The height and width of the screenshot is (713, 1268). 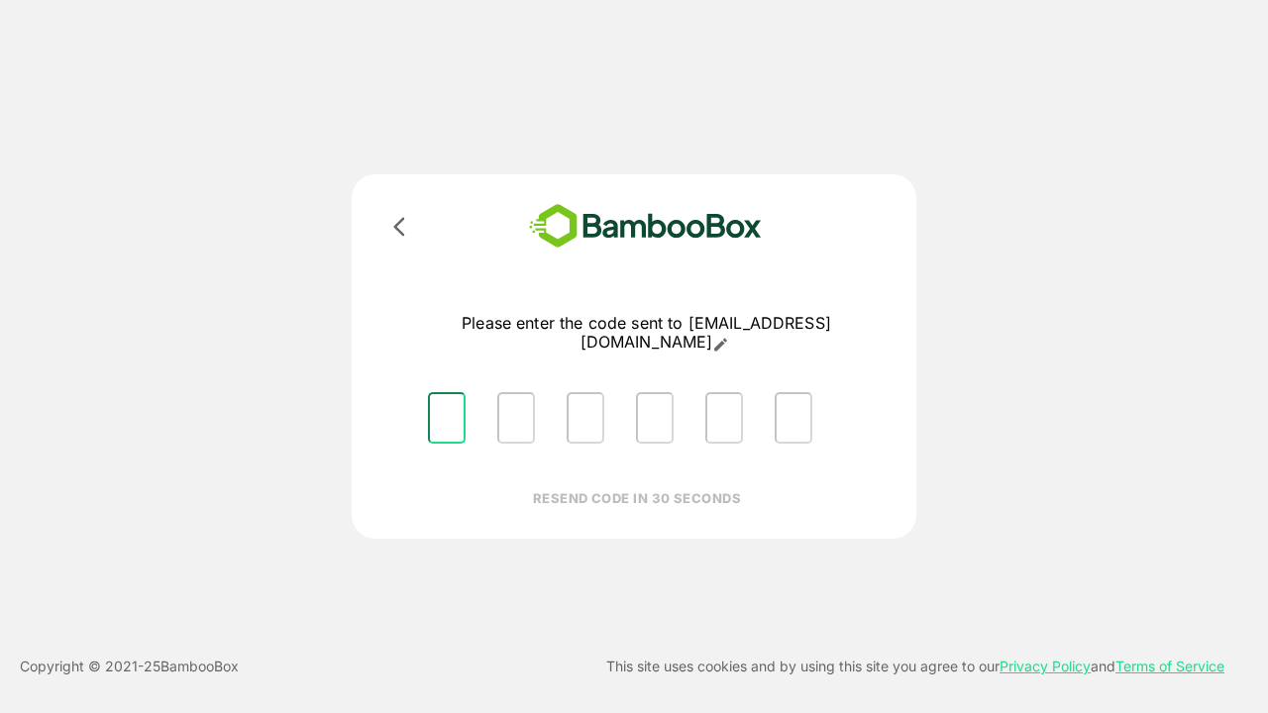 What do you see at coordinates (655, 418) in the screenshot?
I see `input: Please enter OTP character 4` at bounding box center [655, 418].